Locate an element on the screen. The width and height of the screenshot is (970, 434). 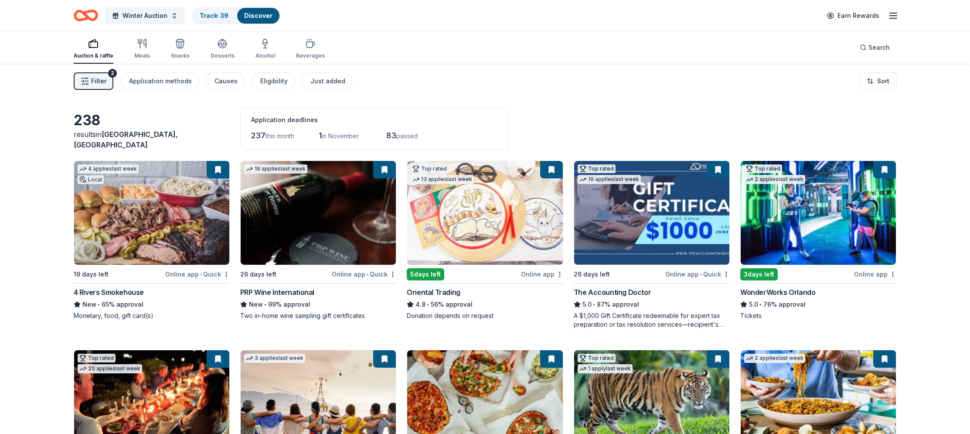
img: Image for 4 Rivers Smokehouse is located at coordinates (152, 213).